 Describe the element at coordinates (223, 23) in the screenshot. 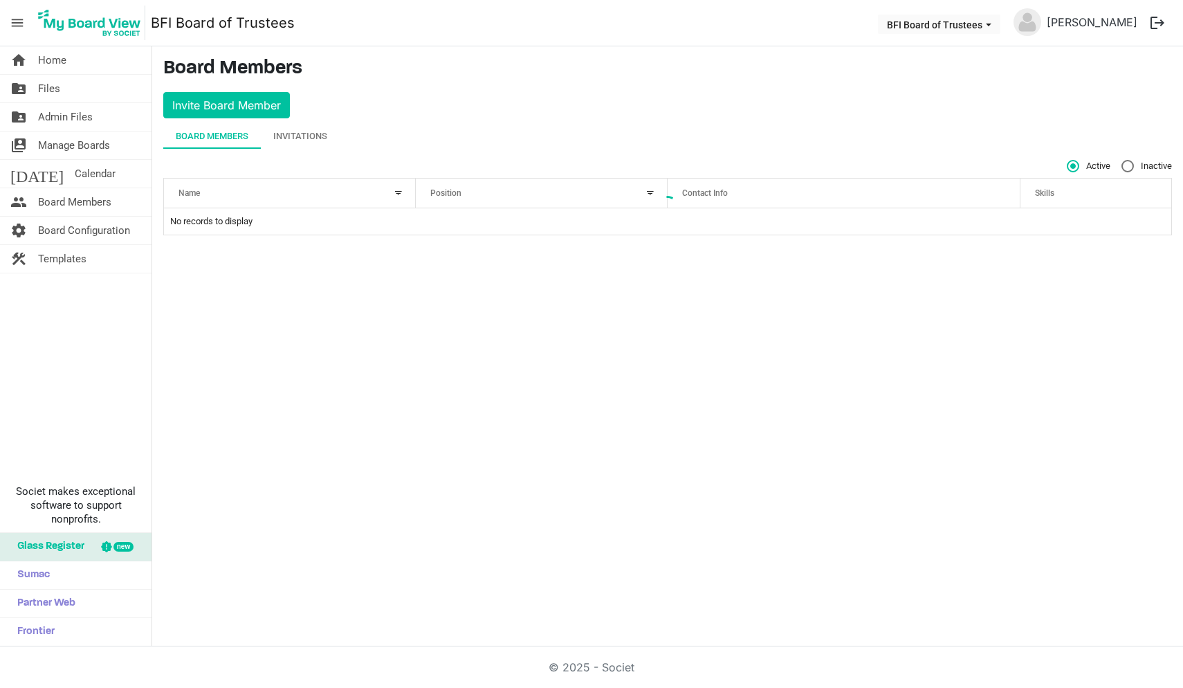

I see `a: BFI Board of Trustees` at that location.